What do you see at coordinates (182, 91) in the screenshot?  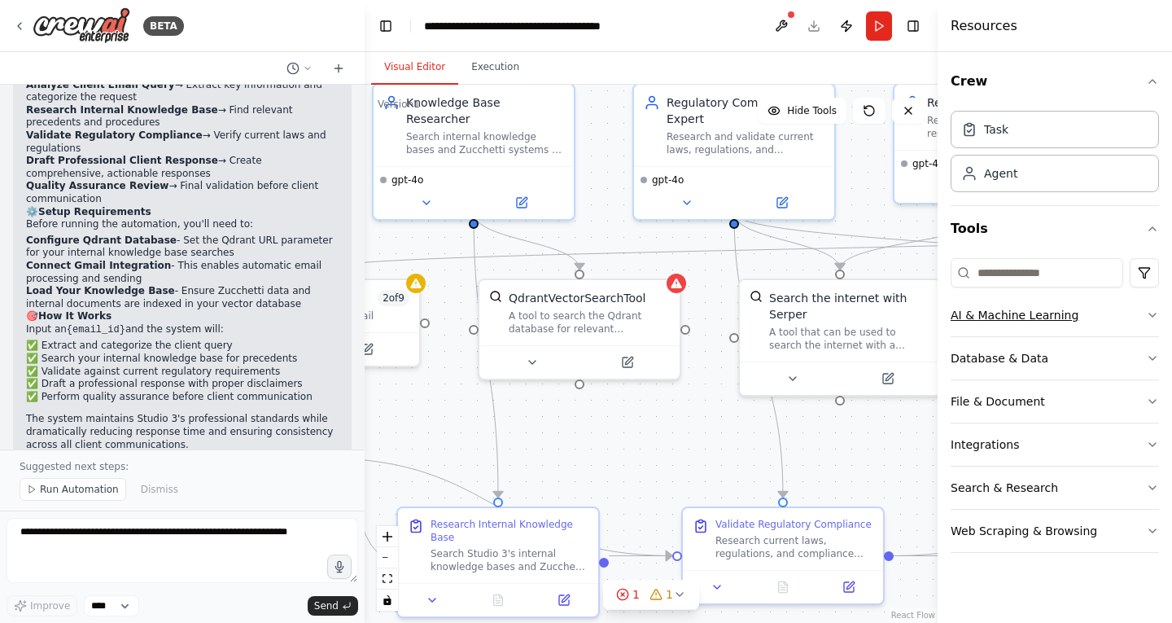 I see `li: → Extract key information and categorize the request` at bounding box center [182, 91].